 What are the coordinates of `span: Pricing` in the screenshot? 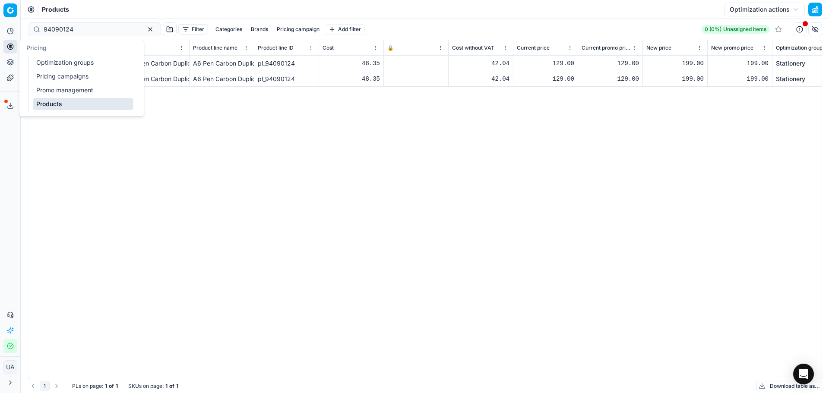 It's located at (36, 47).